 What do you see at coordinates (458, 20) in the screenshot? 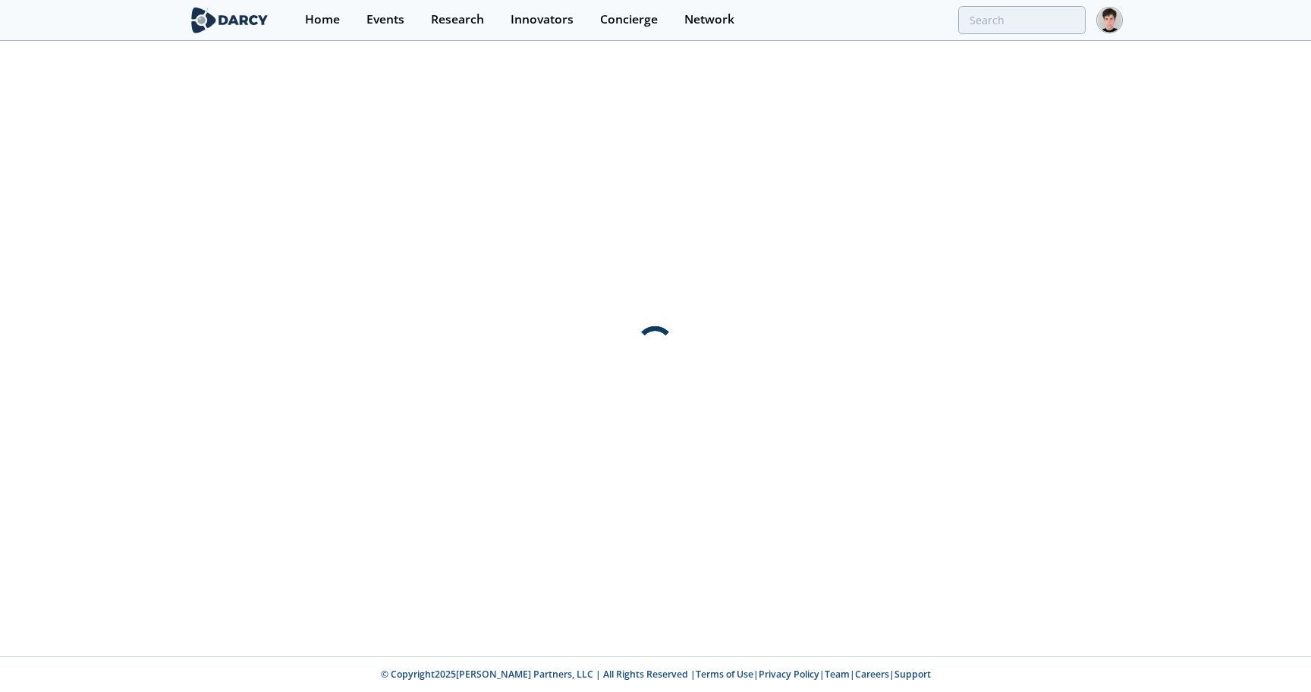
I see `div: Research` at bounding box center [458, 20].